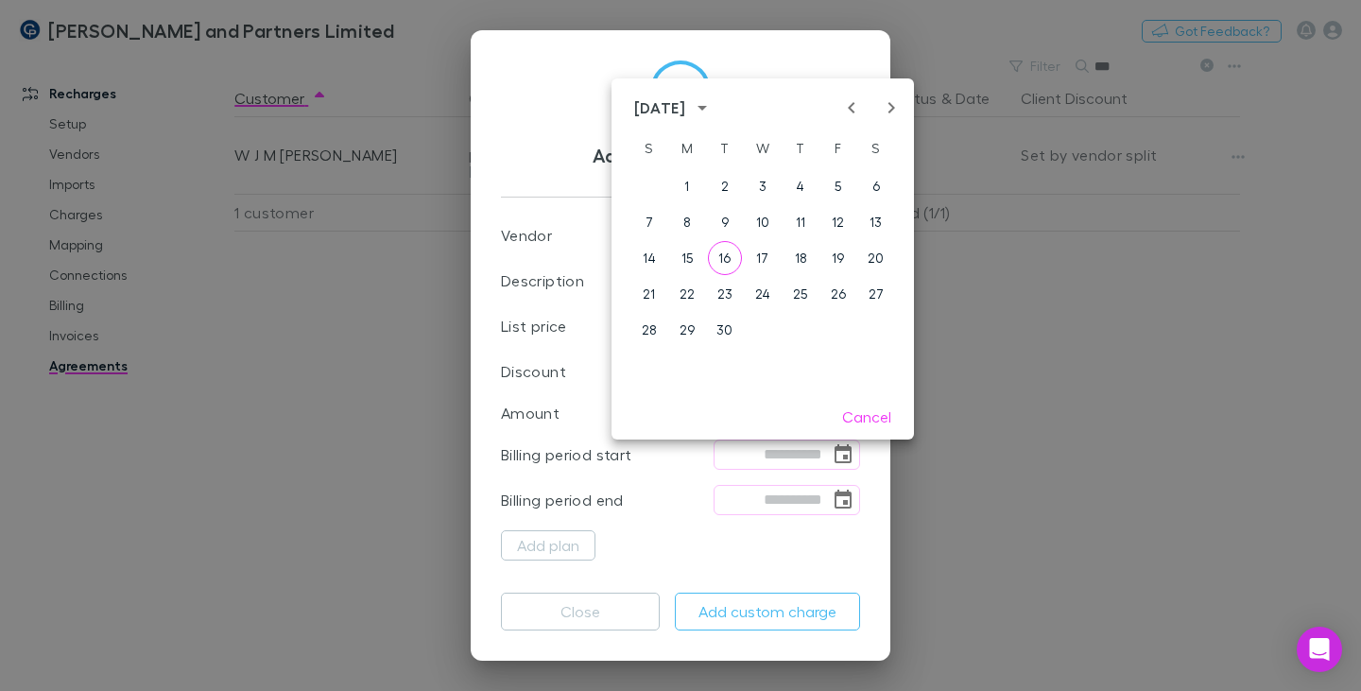 The width and height of the screenshot is (1361, 691). What do you see at coordinates (763, 258) in the screenshot?
I see `button: 17` at bounding box center [763, 258].